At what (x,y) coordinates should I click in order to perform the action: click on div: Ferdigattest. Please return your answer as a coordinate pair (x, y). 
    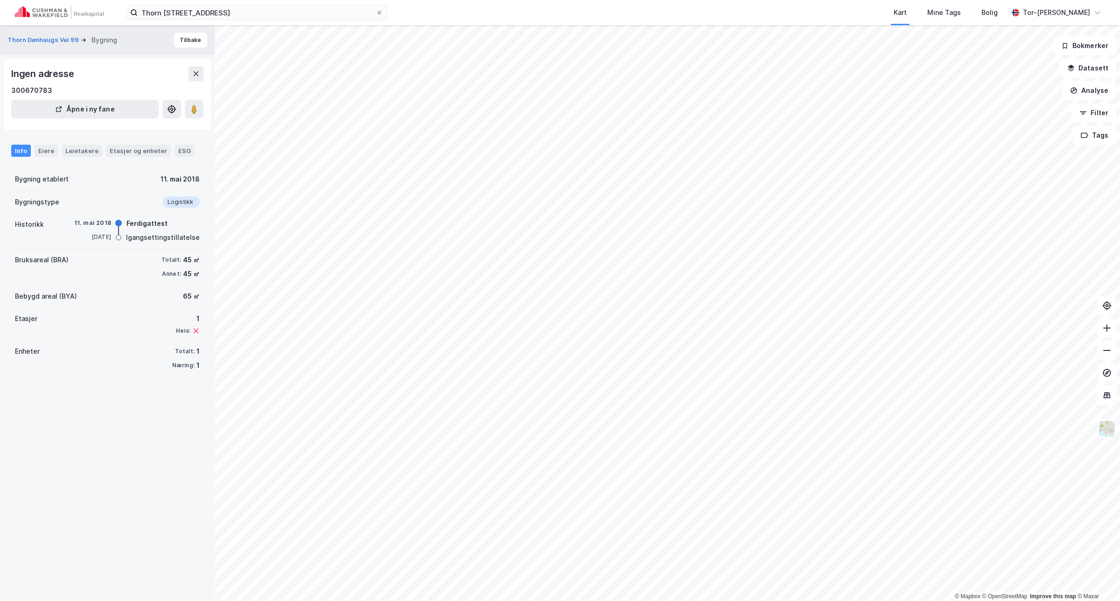
    Looking at the image, I should click on (147, 224).